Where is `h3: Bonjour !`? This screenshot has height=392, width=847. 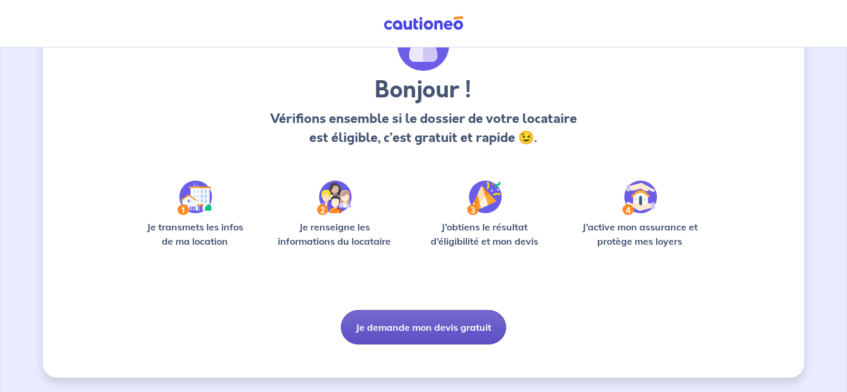
h3: Bonjour ! is located at coordinates (423, 90).